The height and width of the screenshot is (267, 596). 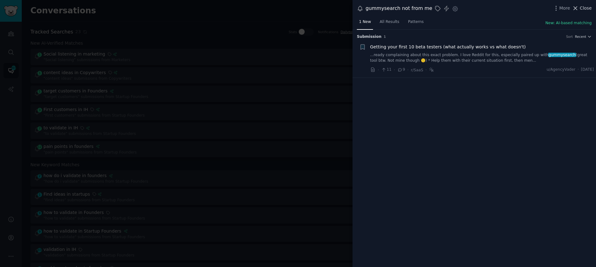 What do you see at coordinates (401, 70) in the screenshot?
I see `span: 9` at bounding box center [401, 70].